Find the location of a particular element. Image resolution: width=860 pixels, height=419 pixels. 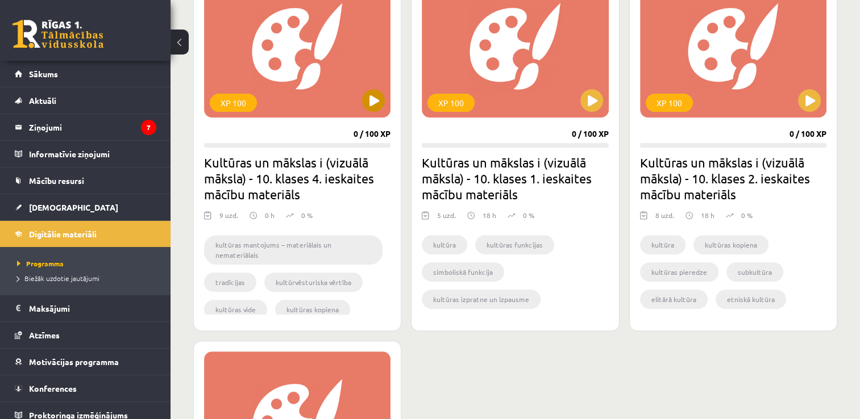

div: 5 uzd. is located at coordinates (446, 219).